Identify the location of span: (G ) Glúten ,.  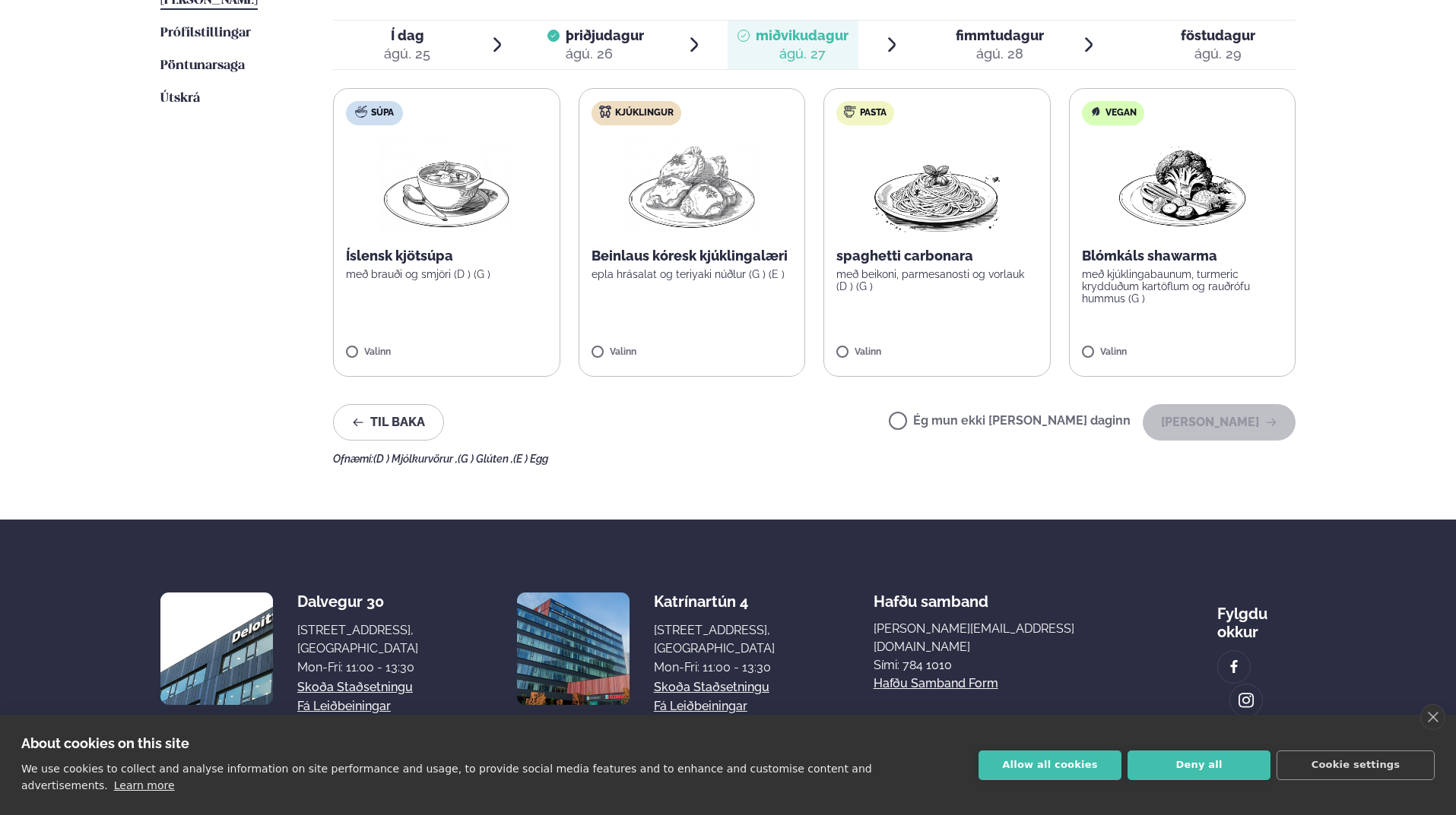
(485, 458).